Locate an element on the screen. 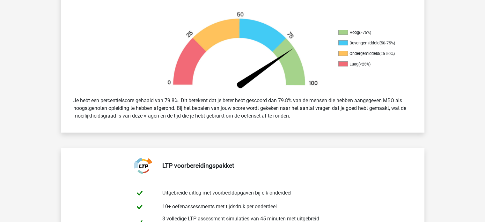 The width and height of the screenshot is (485, 222). div: Je hebt een percentielscore gehaald van 79.8%. Dit betekent dat je beter hebt gescoord dan 79.8% ... is located at coordinates (243, 108).